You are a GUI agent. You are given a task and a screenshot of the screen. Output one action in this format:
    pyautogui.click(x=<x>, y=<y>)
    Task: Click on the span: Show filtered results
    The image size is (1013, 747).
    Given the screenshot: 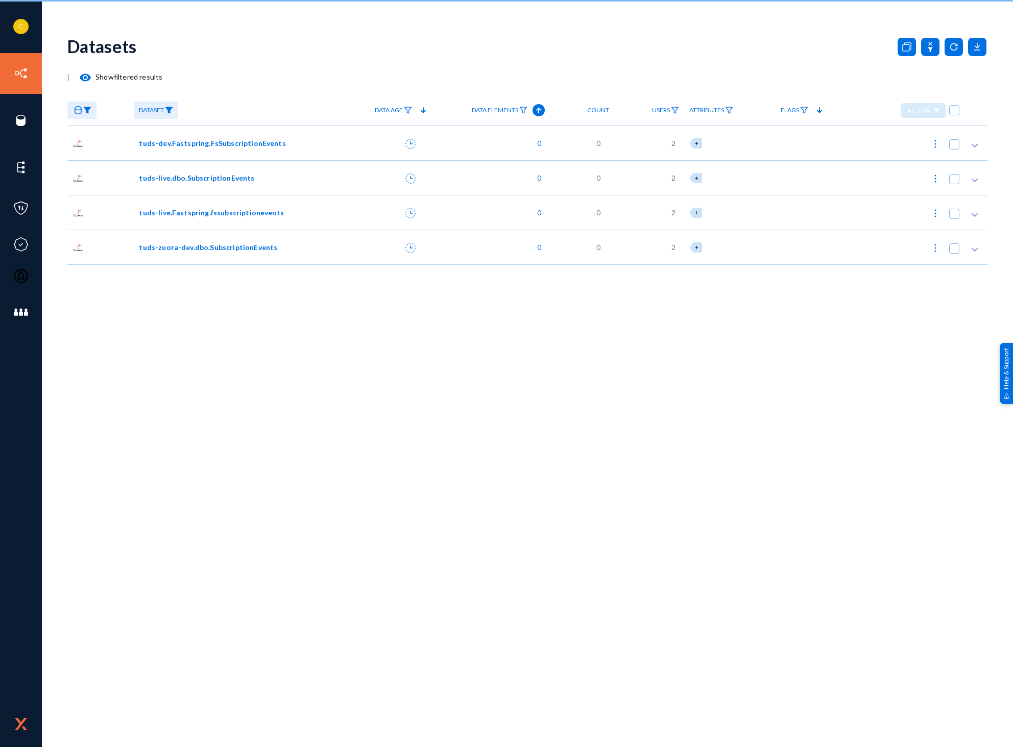 What is the action you would take?
    pyautogui.click(x=116, y=77)
    